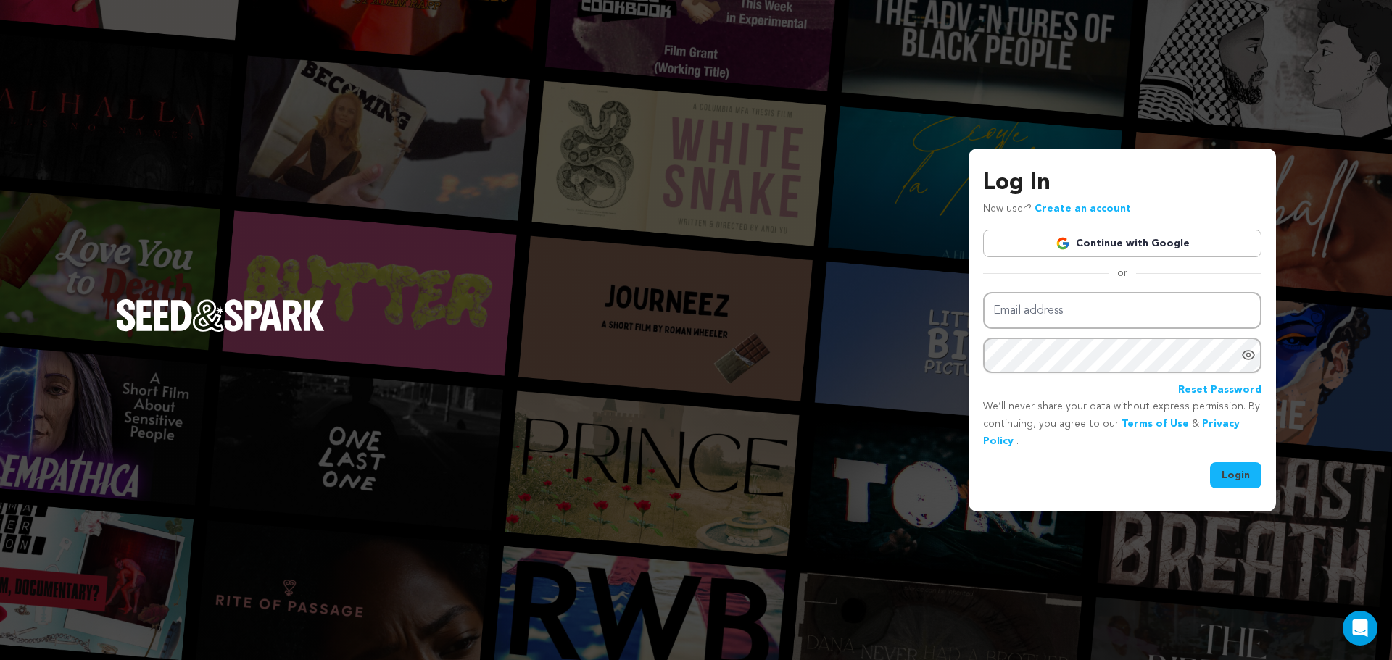 The width and height of the screenshot is (1392, 660). What do you see at coordinates (1082, 209) in the screenshot?
I see `a: Create an account` at bounding box center [1082, 209].